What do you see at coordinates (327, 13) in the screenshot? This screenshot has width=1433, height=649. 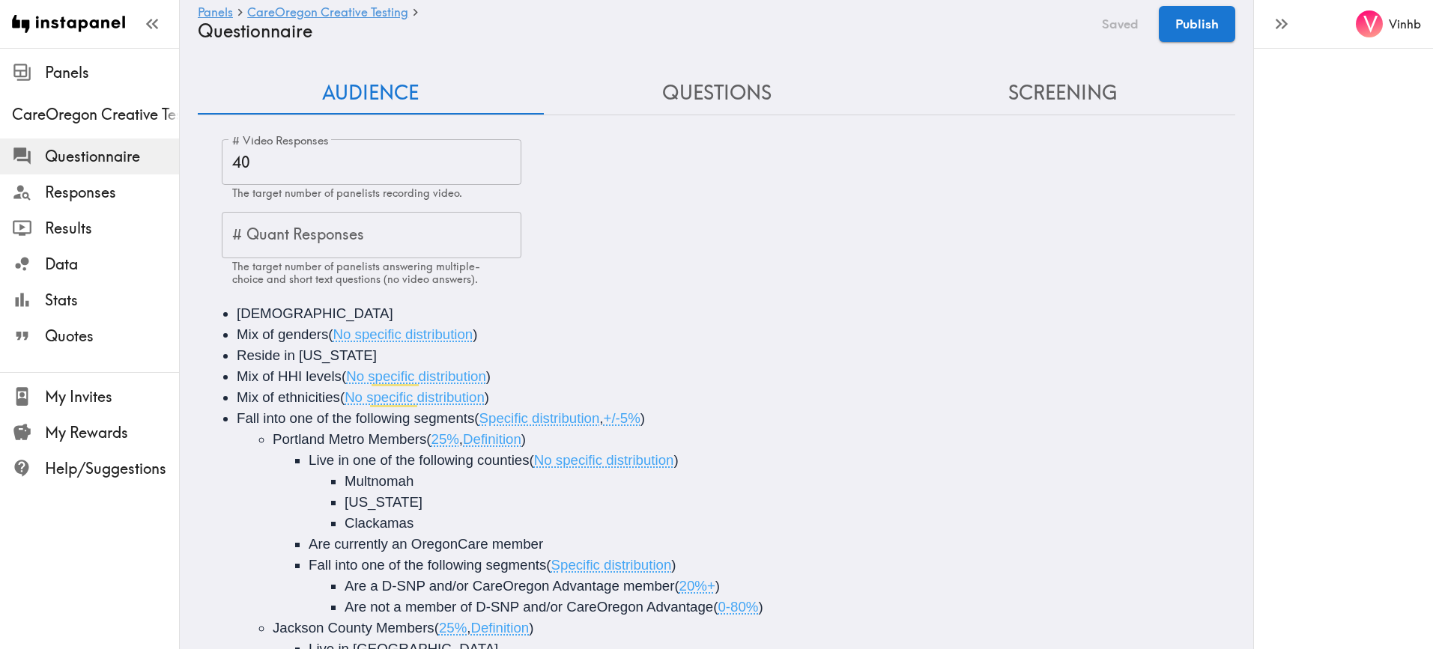 I see `a: CareOregon Creative Testing` at bounding box center [327, 13].